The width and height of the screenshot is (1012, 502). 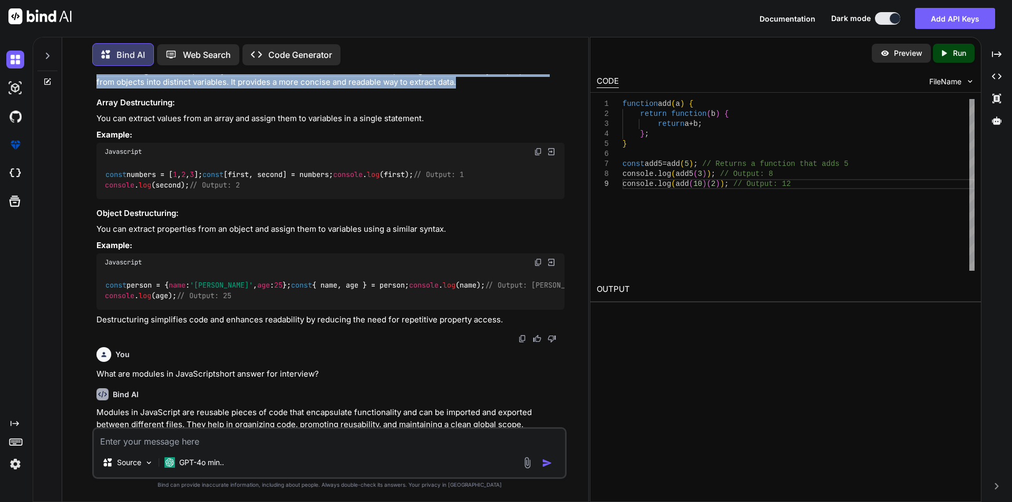 I want to click on span: add5, so click(x=684, y=174).